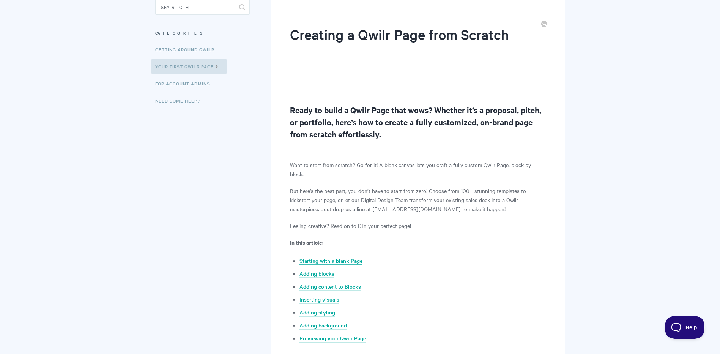  I want to click on a: Previewing your Qwilr Page, so click(333, 338).